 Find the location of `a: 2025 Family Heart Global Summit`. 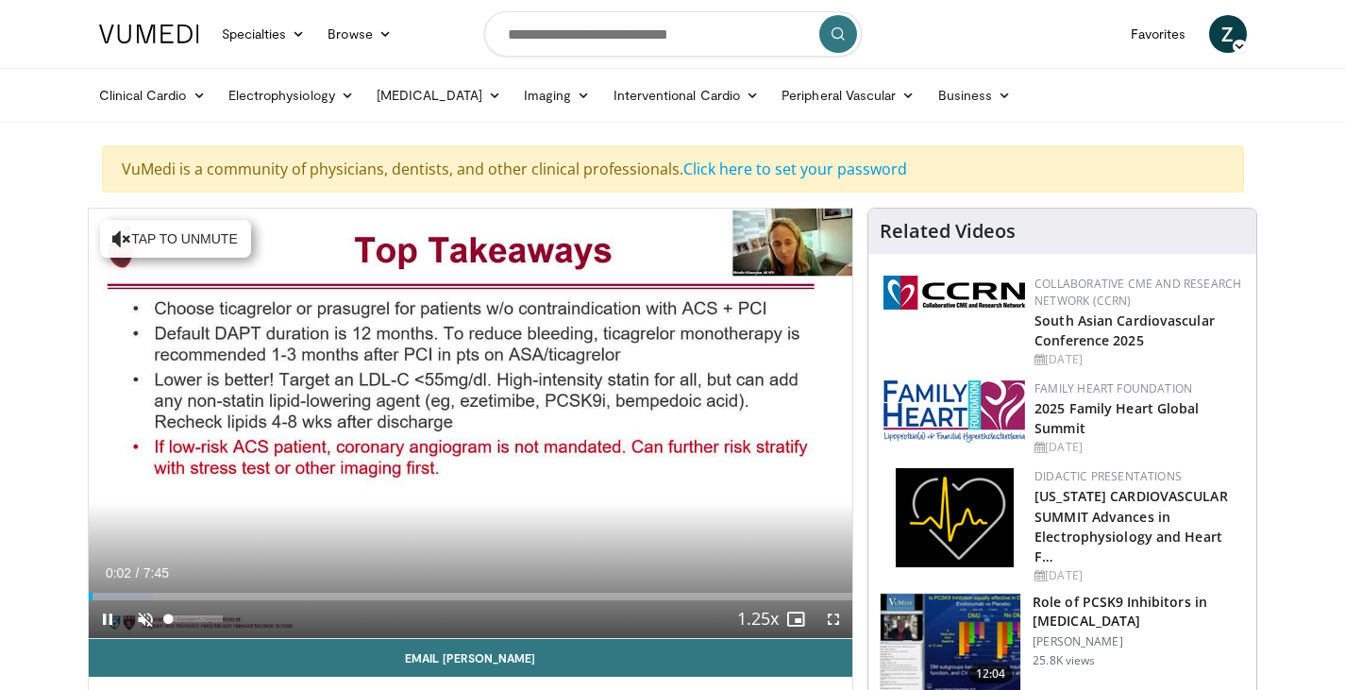

a: 2025 Family Heart Global Summit is located at coordinates (1116, 418).